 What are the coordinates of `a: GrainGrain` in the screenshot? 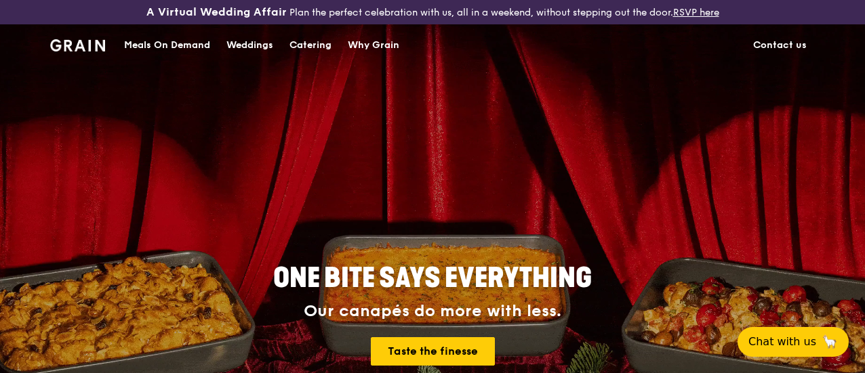 It's located at (77, 44).